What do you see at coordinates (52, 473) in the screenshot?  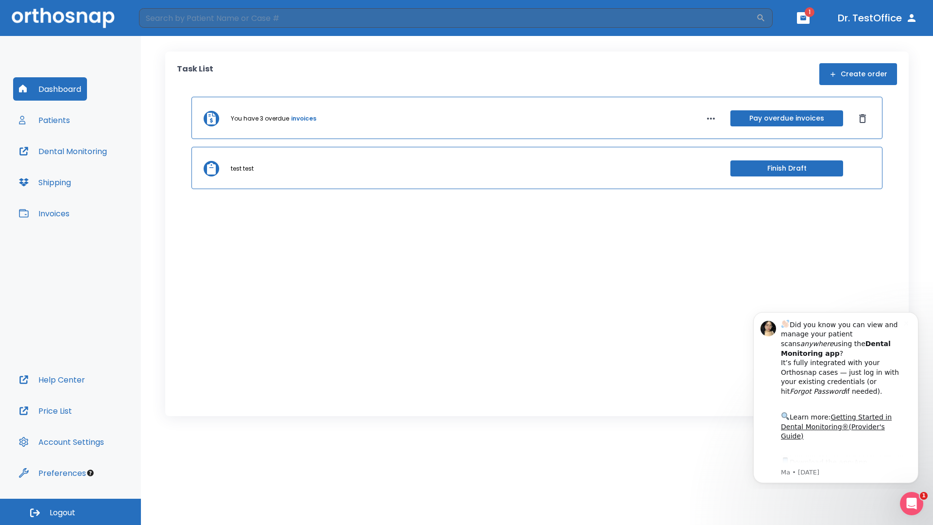 I see `a: Preferences` at bounding box center [52, 473].